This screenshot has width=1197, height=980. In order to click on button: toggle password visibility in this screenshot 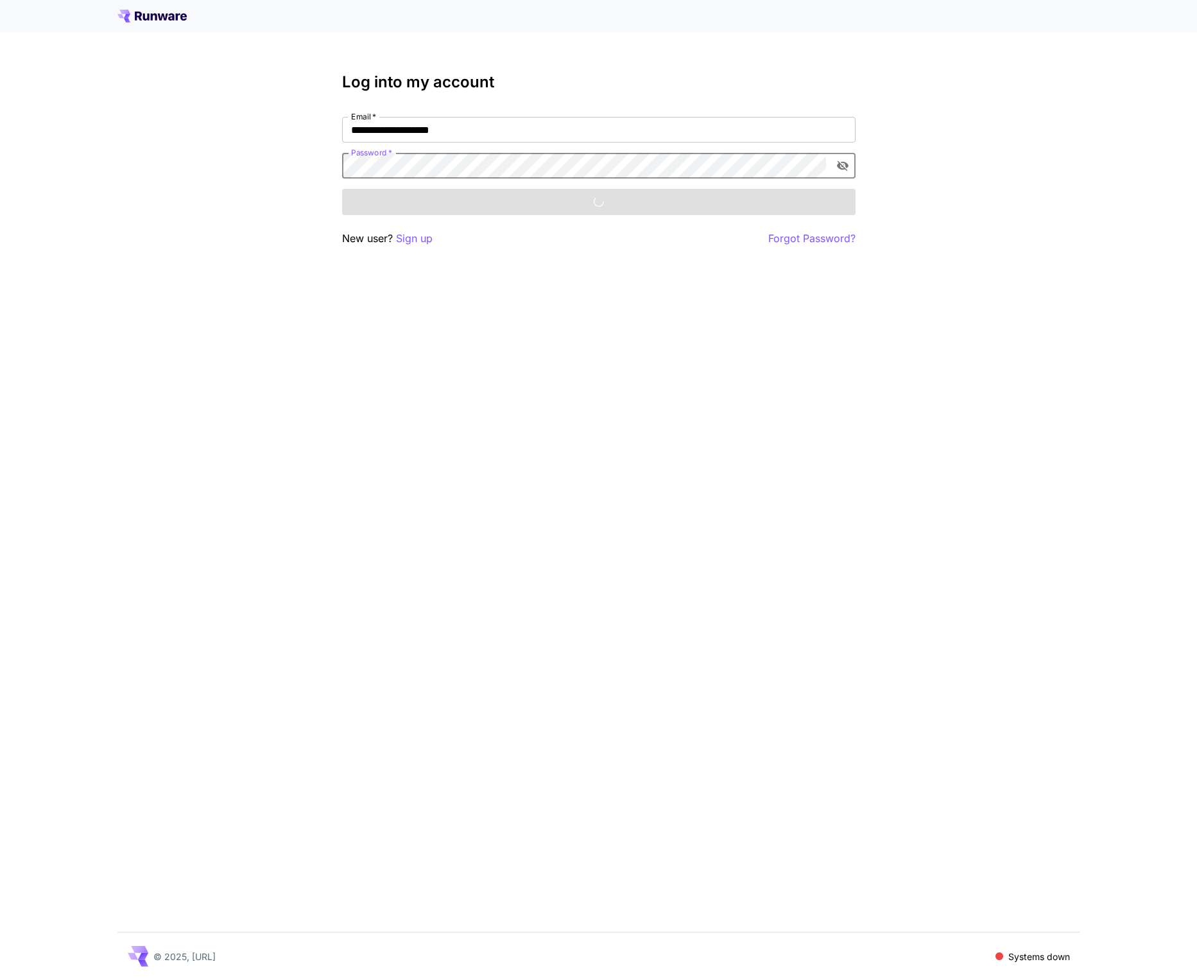, I will do `click(843, 166)`.